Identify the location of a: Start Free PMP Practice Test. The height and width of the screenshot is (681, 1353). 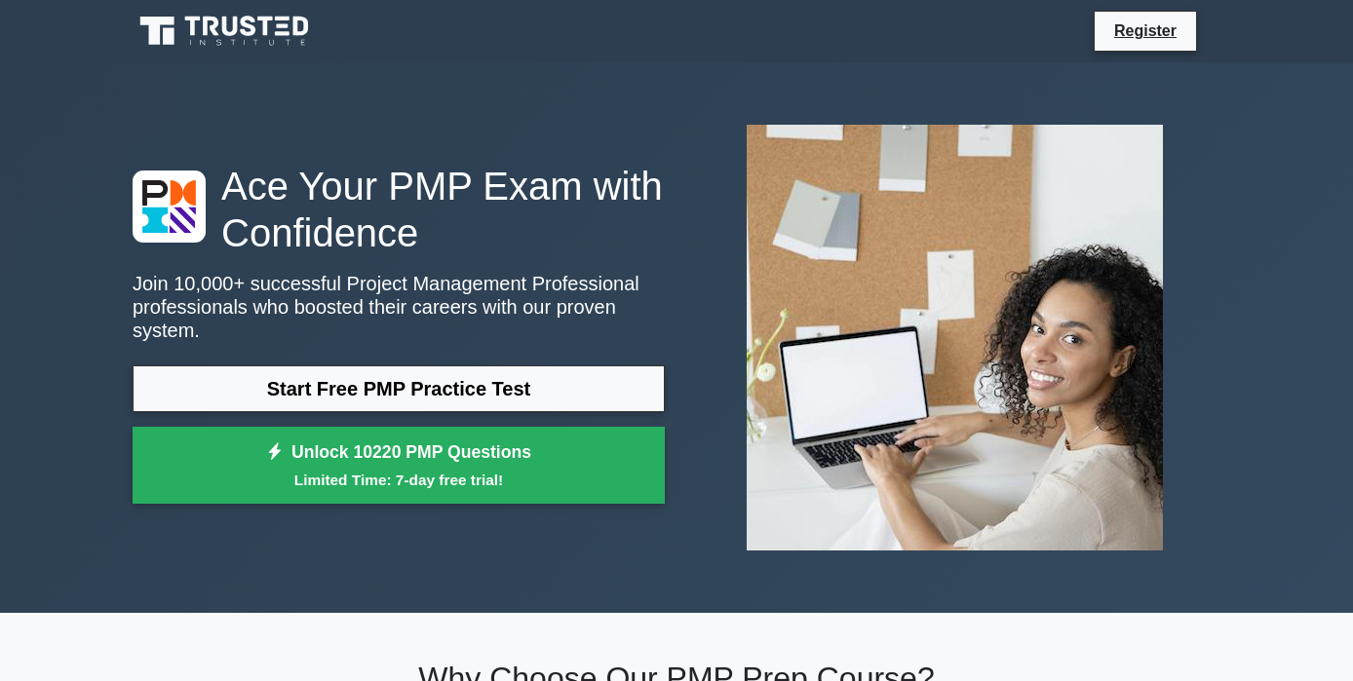
(399, 389).